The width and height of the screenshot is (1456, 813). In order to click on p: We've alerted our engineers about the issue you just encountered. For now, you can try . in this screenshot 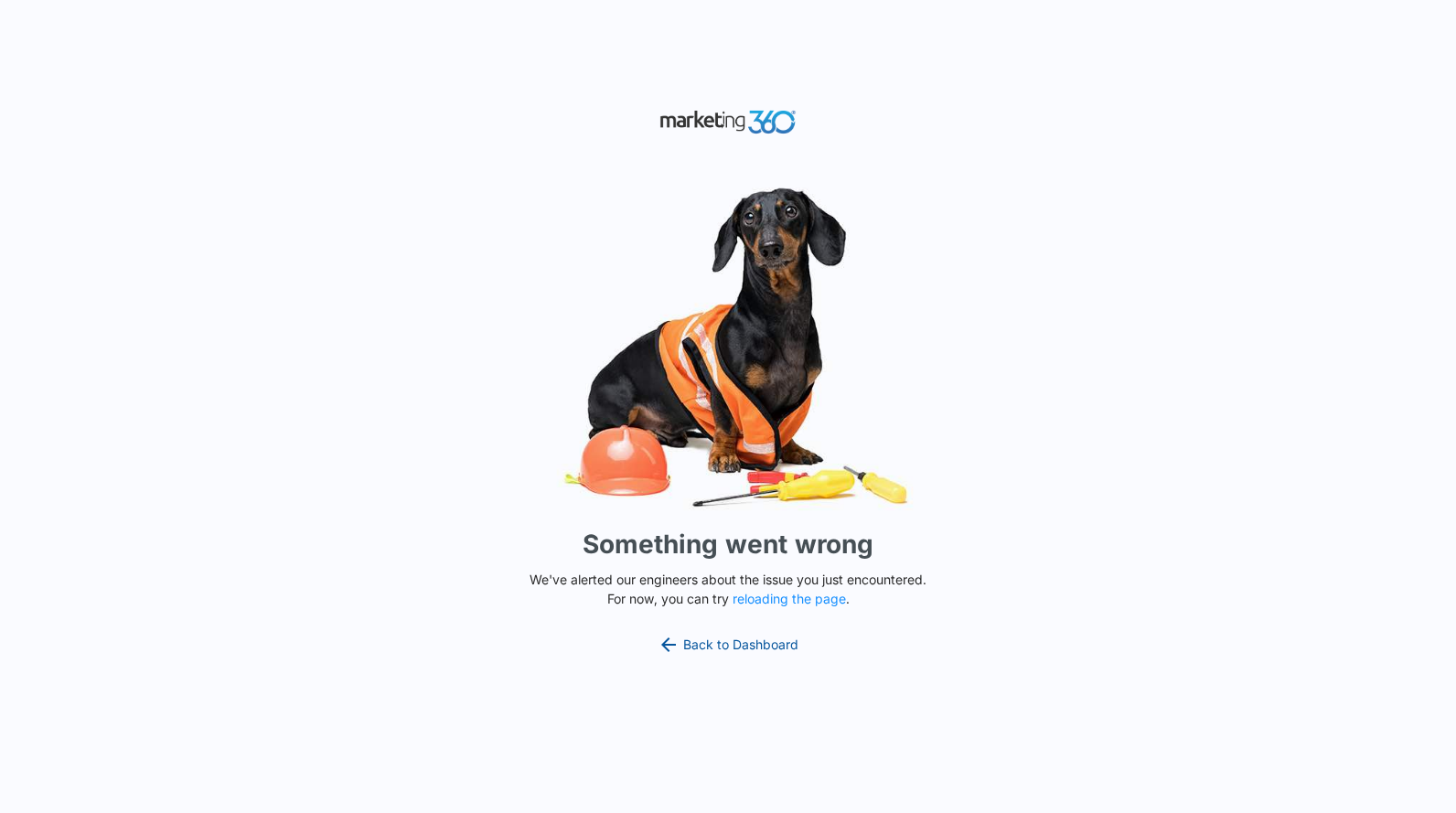, I will do `click(728, 589)`.